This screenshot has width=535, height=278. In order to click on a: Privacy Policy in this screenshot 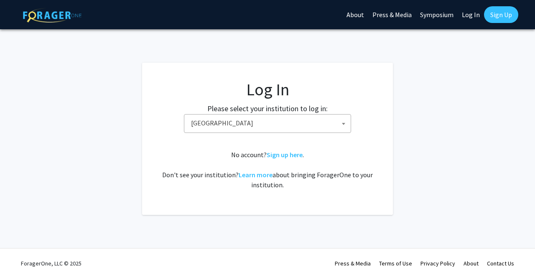, I will do `click(438, 263)`.